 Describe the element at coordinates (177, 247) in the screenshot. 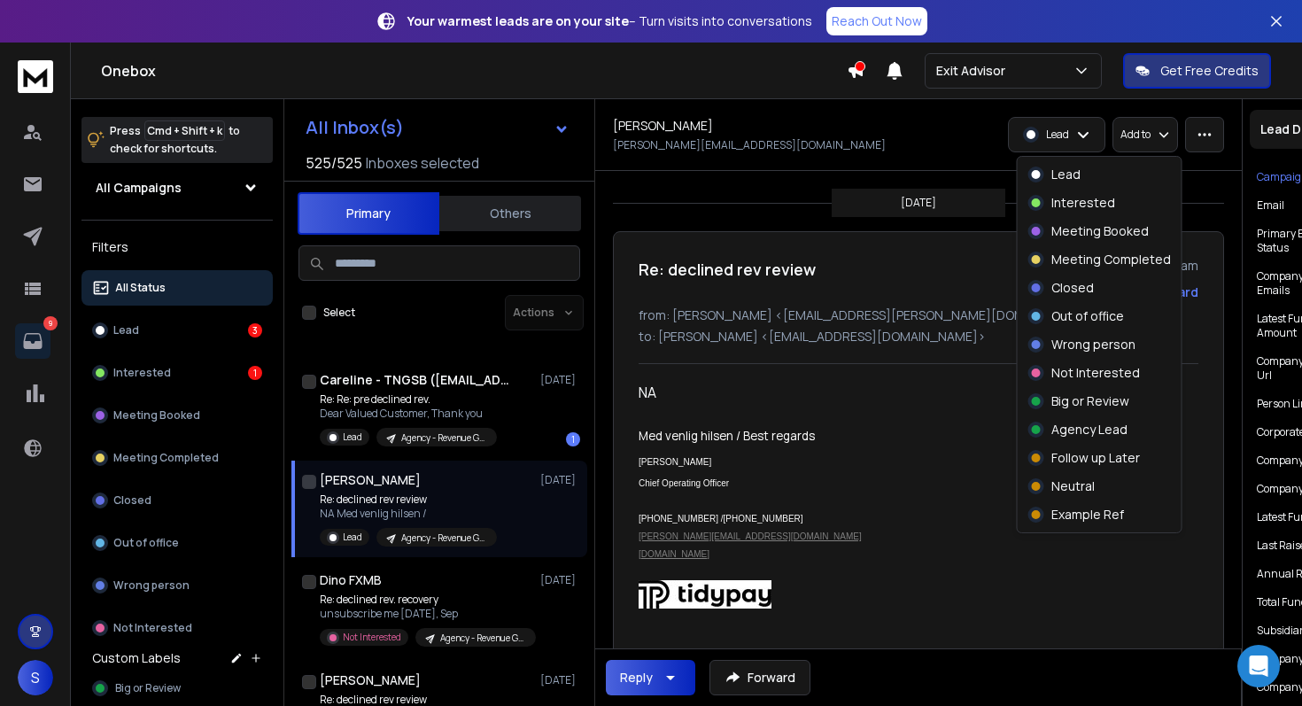

I see `h3: Filters` at that location.